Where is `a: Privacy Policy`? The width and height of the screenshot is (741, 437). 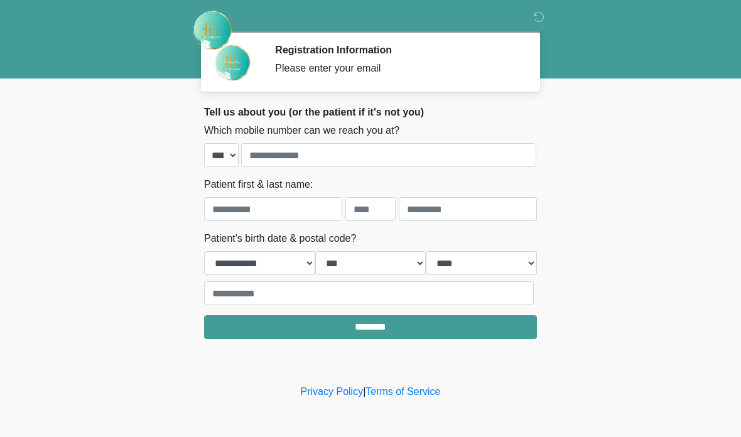
a: Privacy Policy is located at coordinates (332, 391).